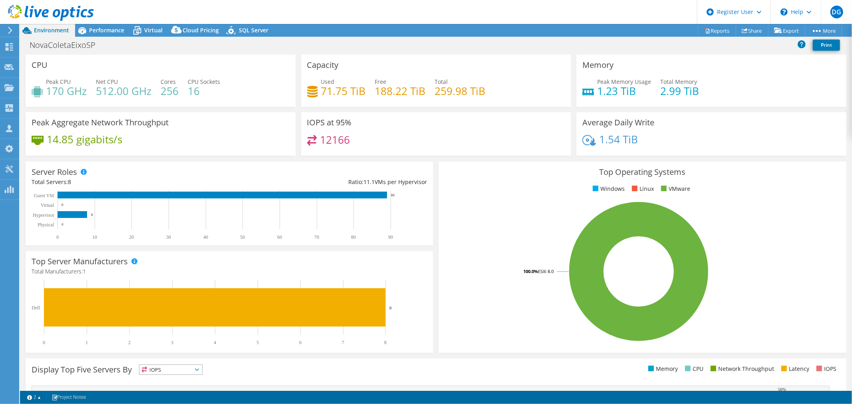 The image size is (852, 404). I want to click on tspan: ESXi 8.0, so click(546, 271).